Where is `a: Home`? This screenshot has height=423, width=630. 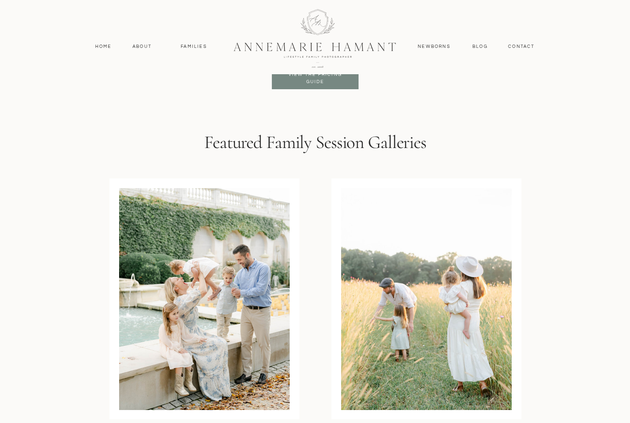
a: Home is located at coordinates (103, 47).